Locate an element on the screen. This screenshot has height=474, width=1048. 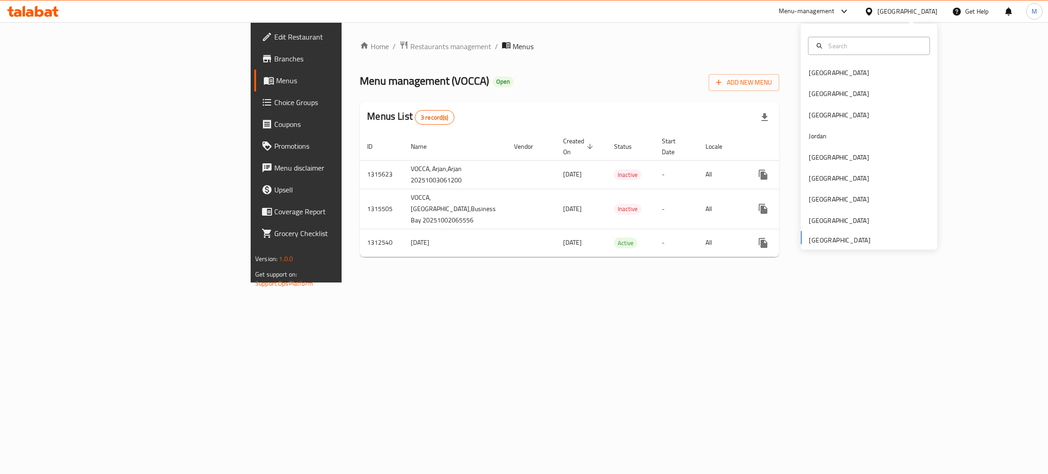
a: Menu disclaimer is located at coordinates (340, 168).